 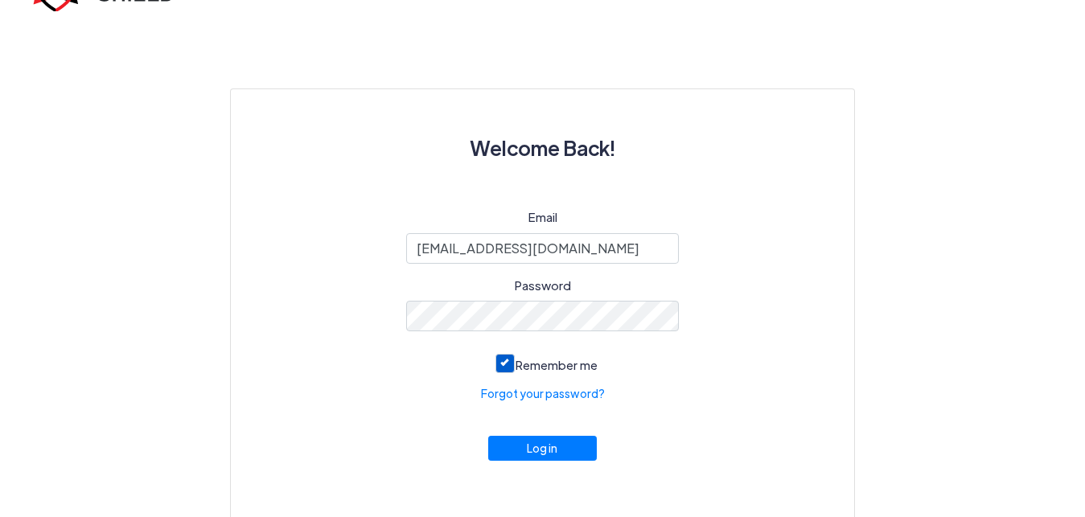 I want to click on h3: Welcome Back!, so click(x=542, y=148).